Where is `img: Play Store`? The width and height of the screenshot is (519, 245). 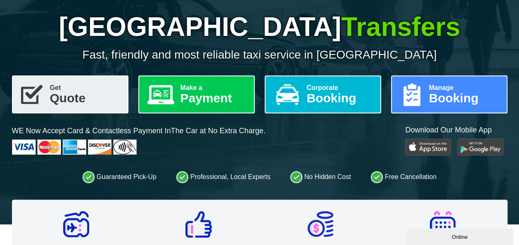
img: Play Store is located at coordinates (428, 147).